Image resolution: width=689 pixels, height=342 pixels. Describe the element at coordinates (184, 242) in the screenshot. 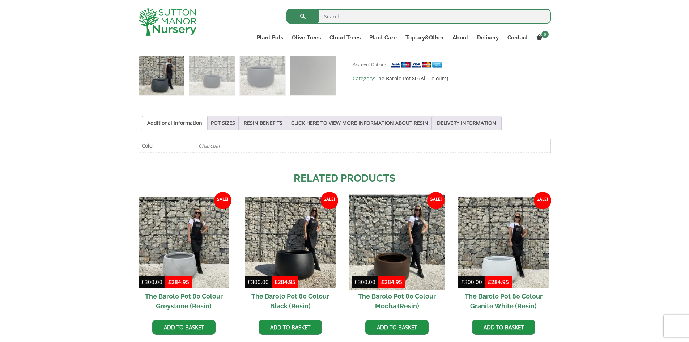

I see `img: The Barolo Pot 80 Colour Greystone (Resin)` at that location.